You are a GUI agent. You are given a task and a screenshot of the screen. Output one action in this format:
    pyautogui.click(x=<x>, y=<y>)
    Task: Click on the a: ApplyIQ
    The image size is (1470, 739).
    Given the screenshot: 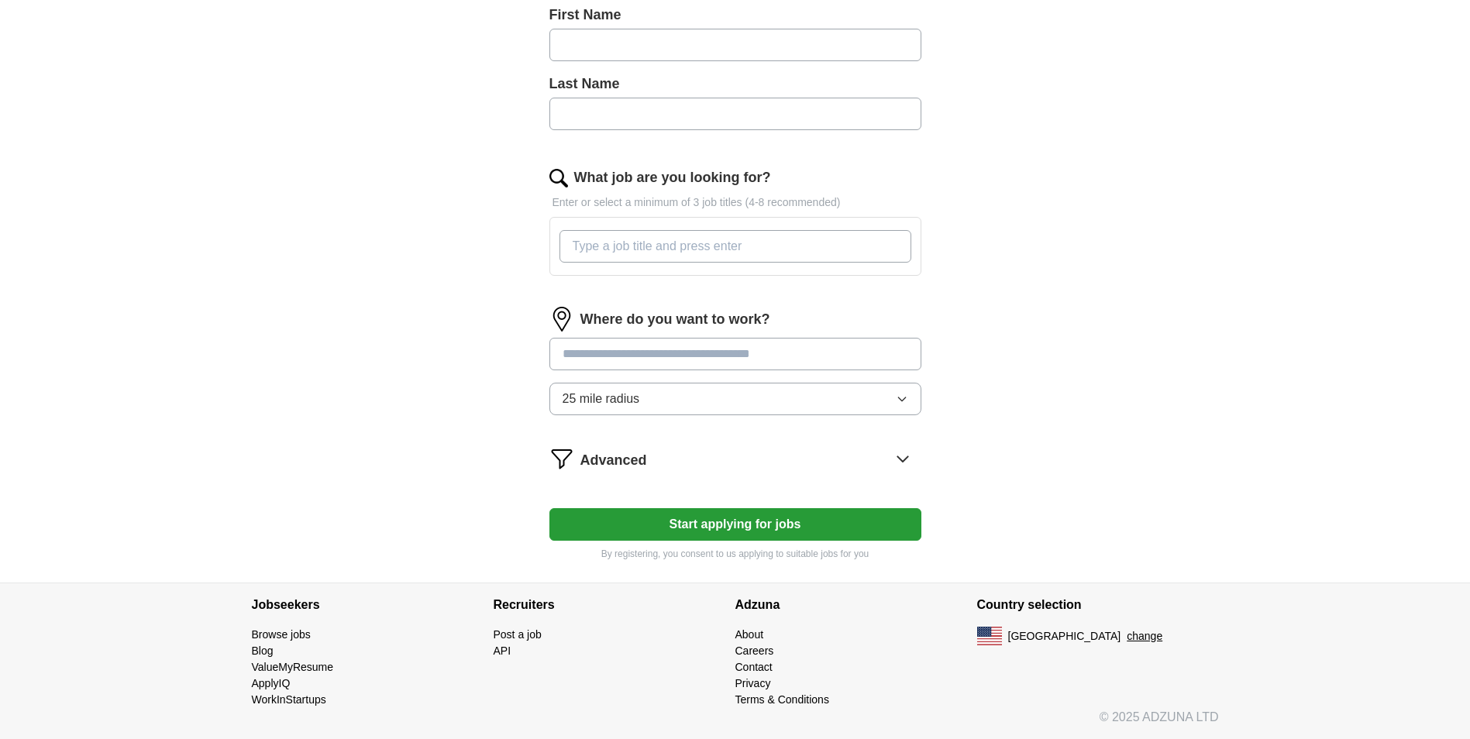 What is the action you would take?
    pyautogui.click(x=271, y=683)
    